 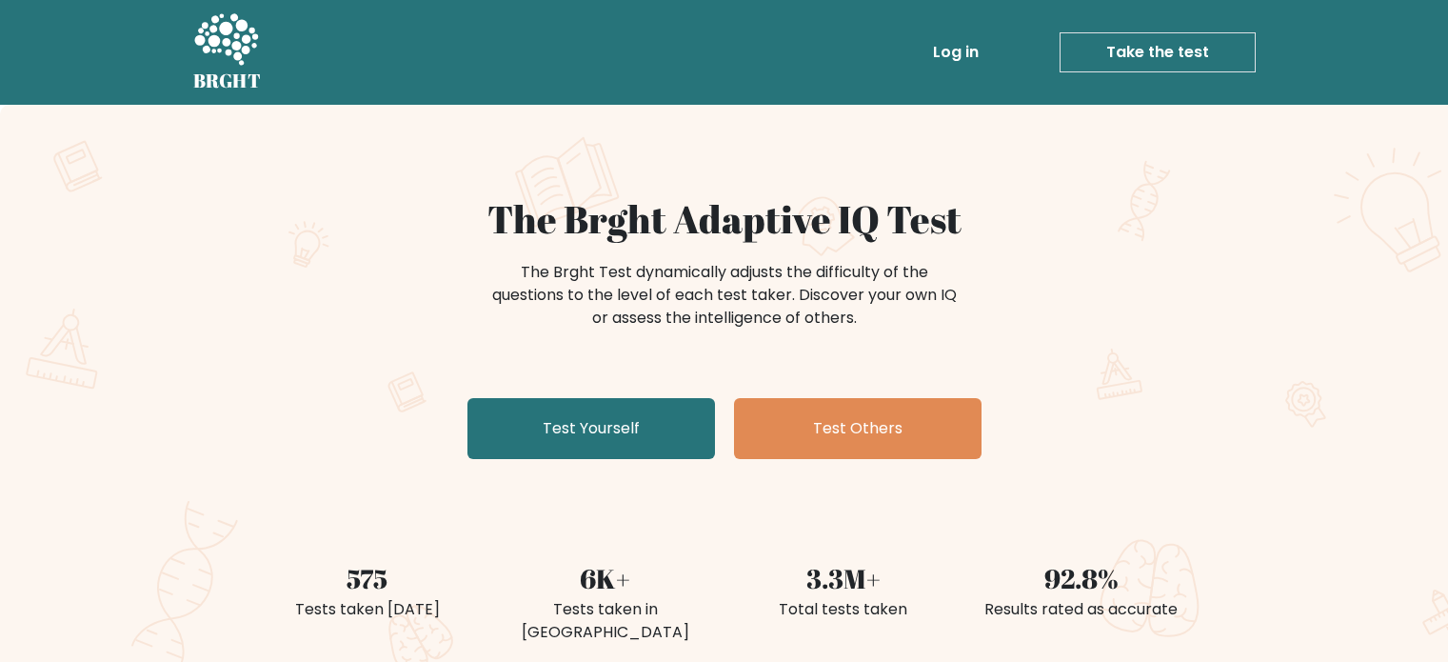 I want to click on div: Results rated as accurate, so click(x=1081, y=609).